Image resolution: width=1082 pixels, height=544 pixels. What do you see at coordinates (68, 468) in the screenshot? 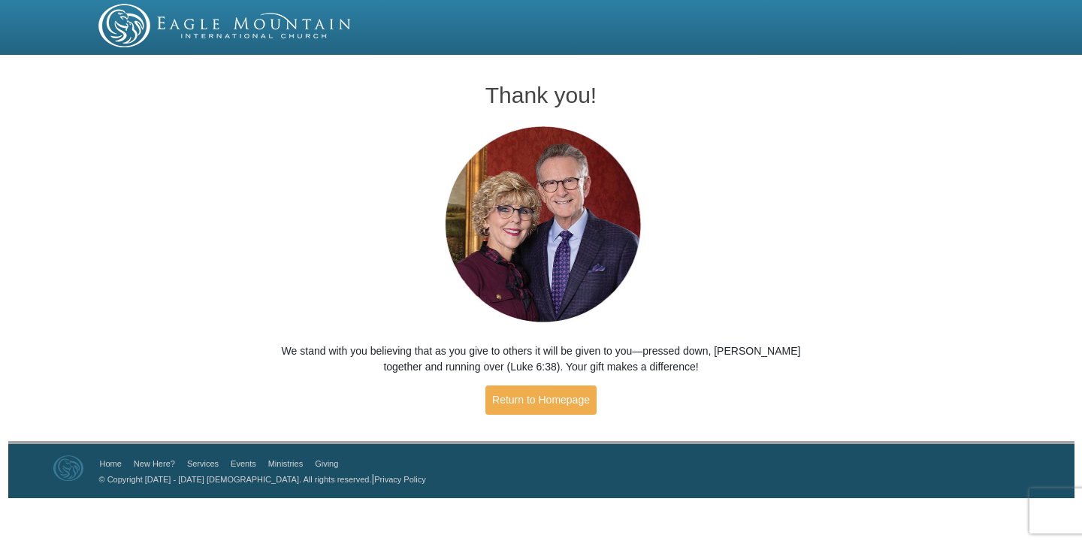
I see `img: Eagle Mountain International Church` at bounding box center [68, 468].